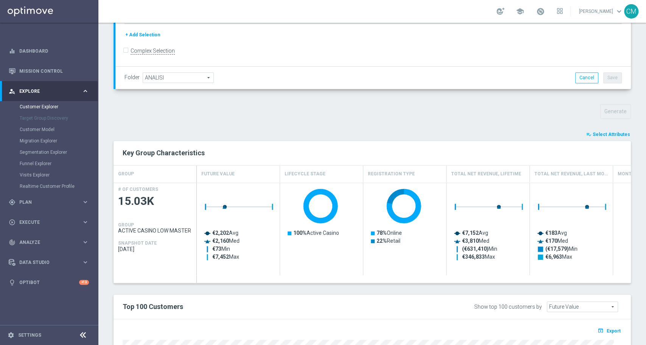  I want to click on i: settings, so click(11, 335).